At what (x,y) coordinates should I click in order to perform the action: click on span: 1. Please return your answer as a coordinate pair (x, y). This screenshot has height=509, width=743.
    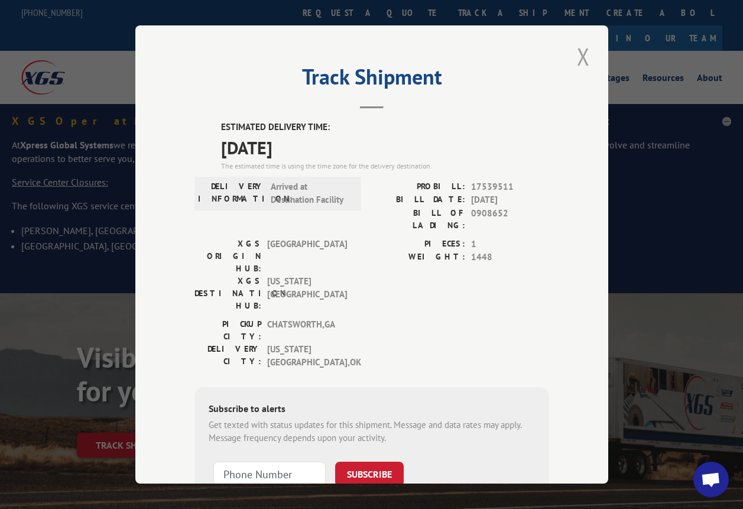
    Looking at the image, I should click on (510, 244).